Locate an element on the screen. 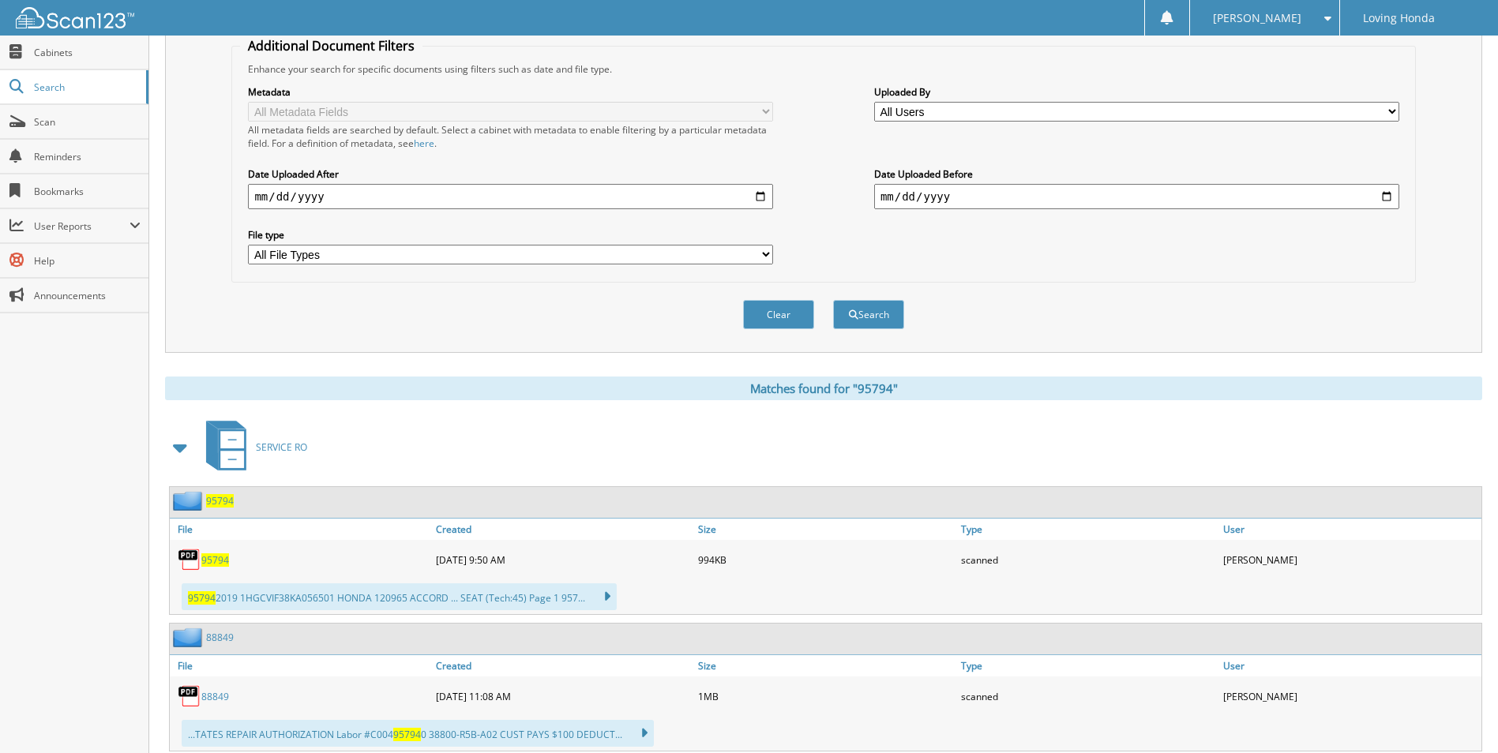 This screenshot has height=753, width=1498. div: Enhance your search for specific documents using filters such as date and file type. is located at coordinates (823, 69).